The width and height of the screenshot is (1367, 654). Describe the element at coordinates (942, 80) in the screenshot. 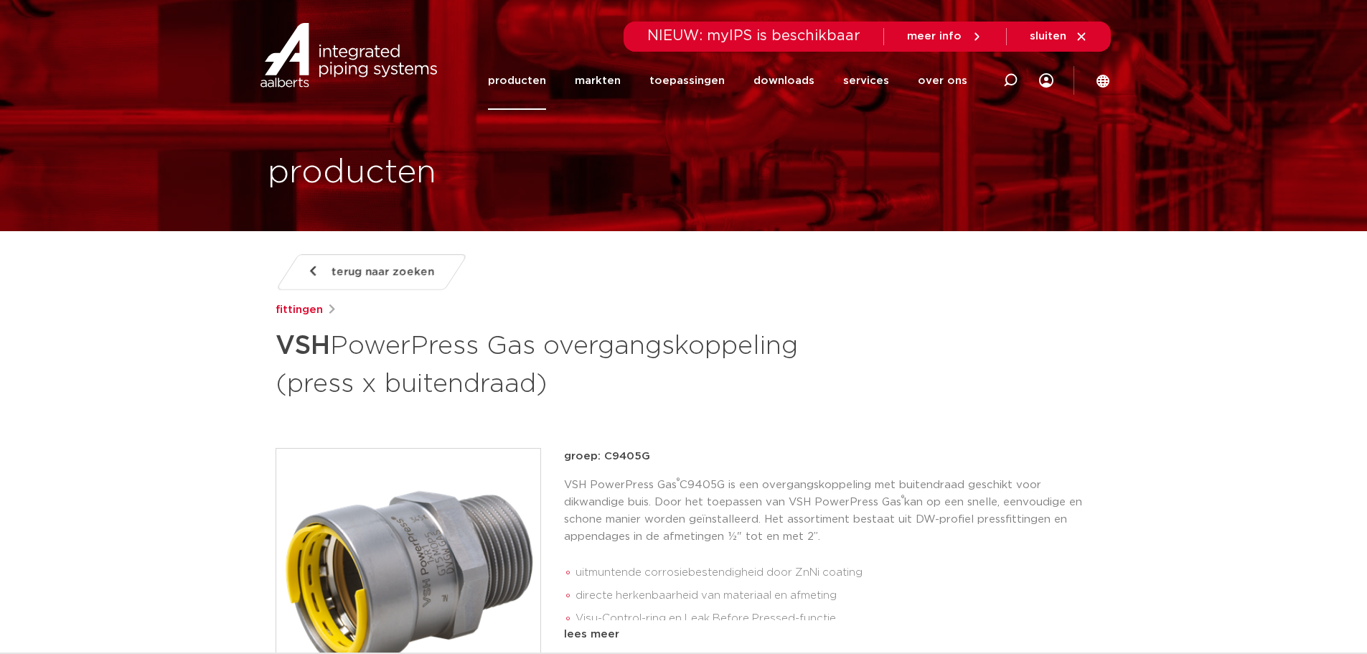

I see `a: over ons` at that location.